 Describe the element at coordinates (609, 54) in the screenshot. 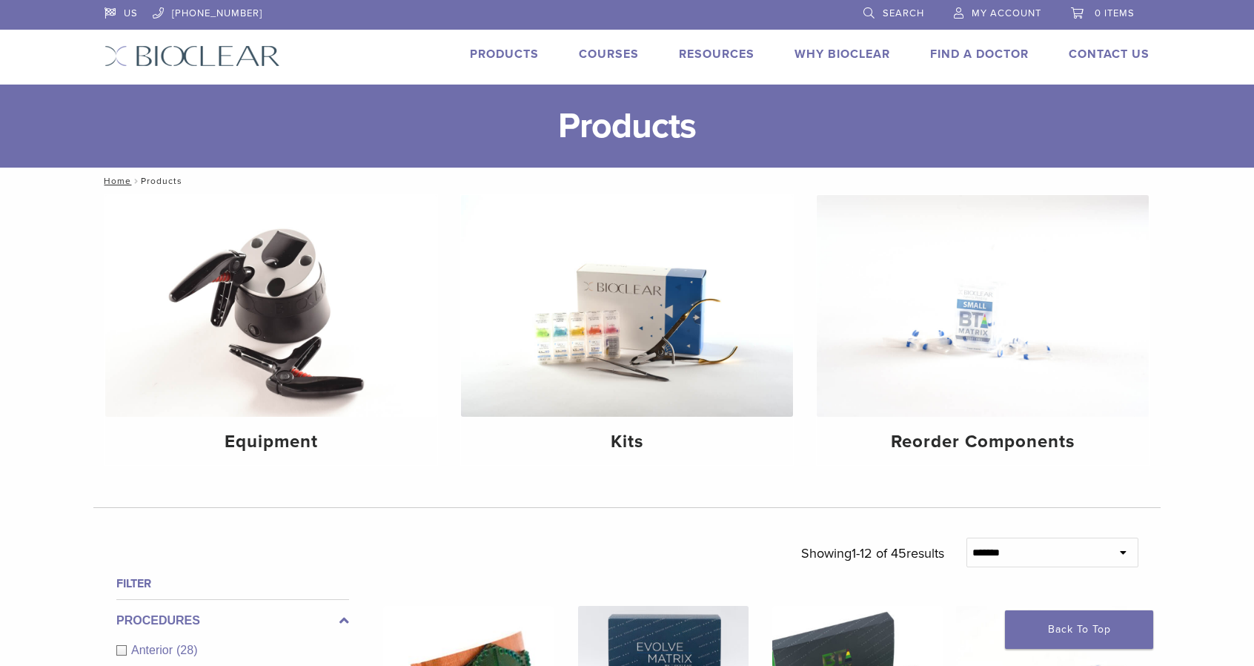

I see `a: Courses` at that location.